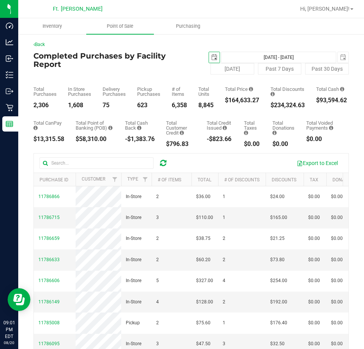 This screenshot has height=349, width=364. I want to click on a: Purchase ID, so click(54, 180).